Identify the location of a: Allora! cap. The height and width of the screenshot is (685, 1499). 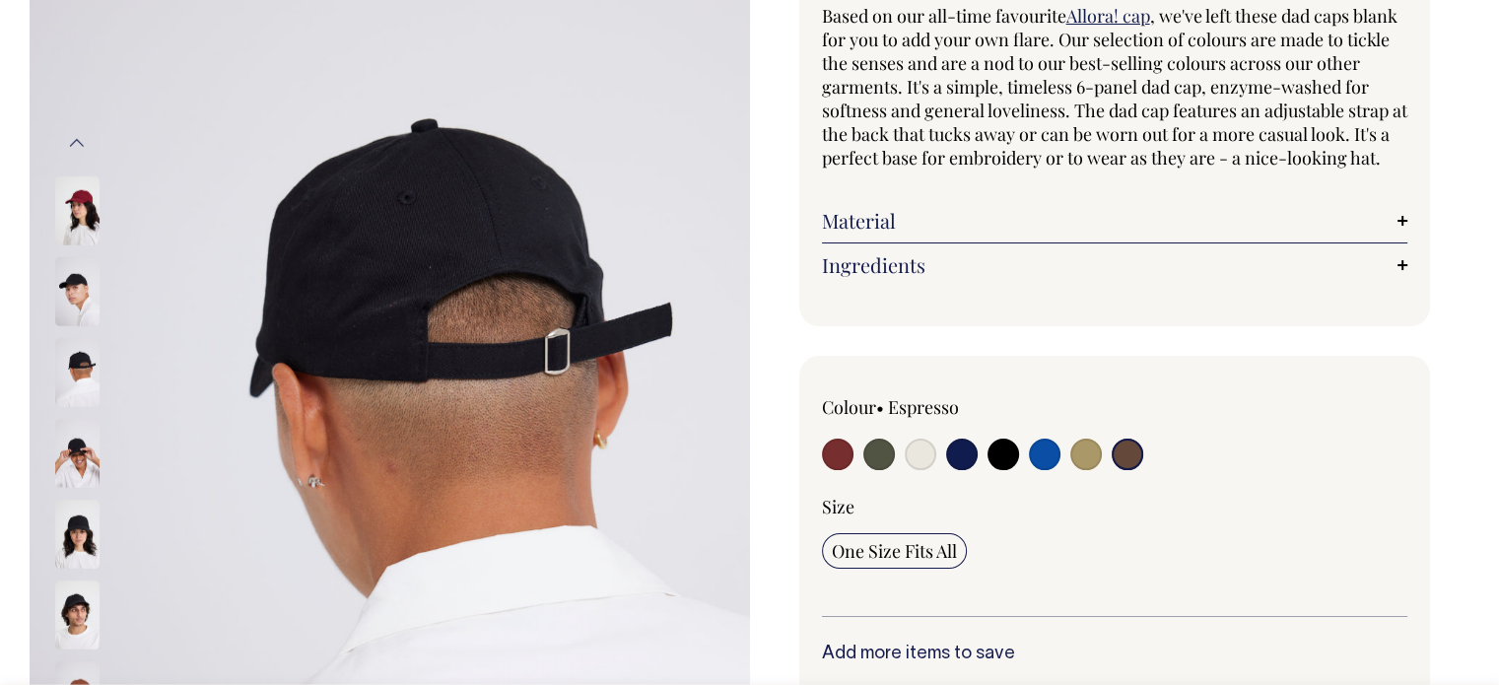
(1108, 16).